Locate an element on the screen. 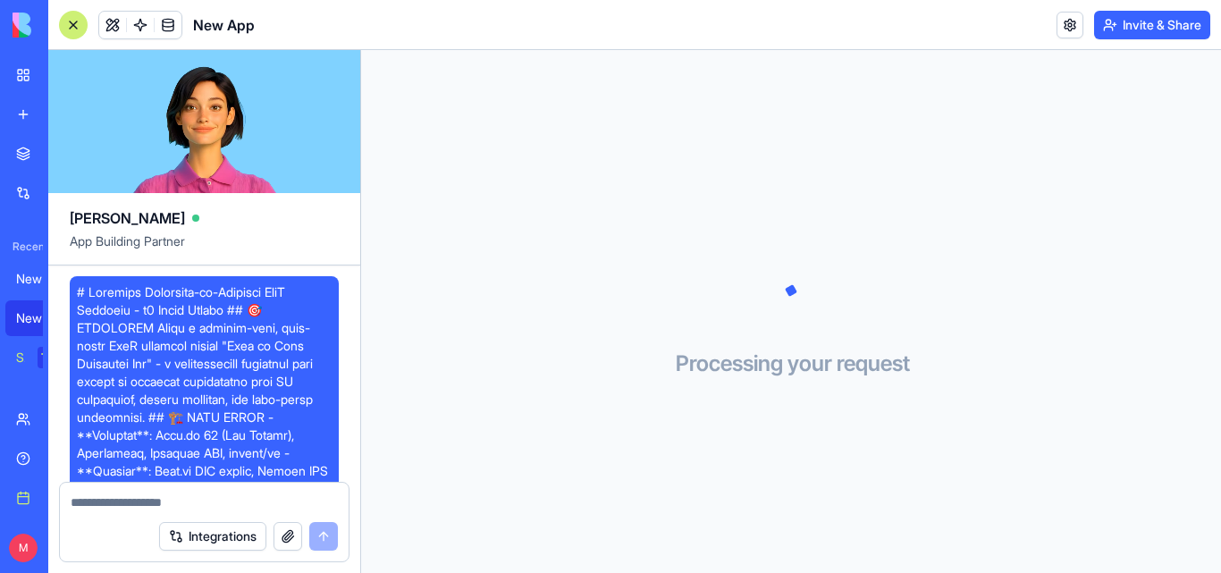  div: Social Media Content Generator is located at coordinates (21, 358).